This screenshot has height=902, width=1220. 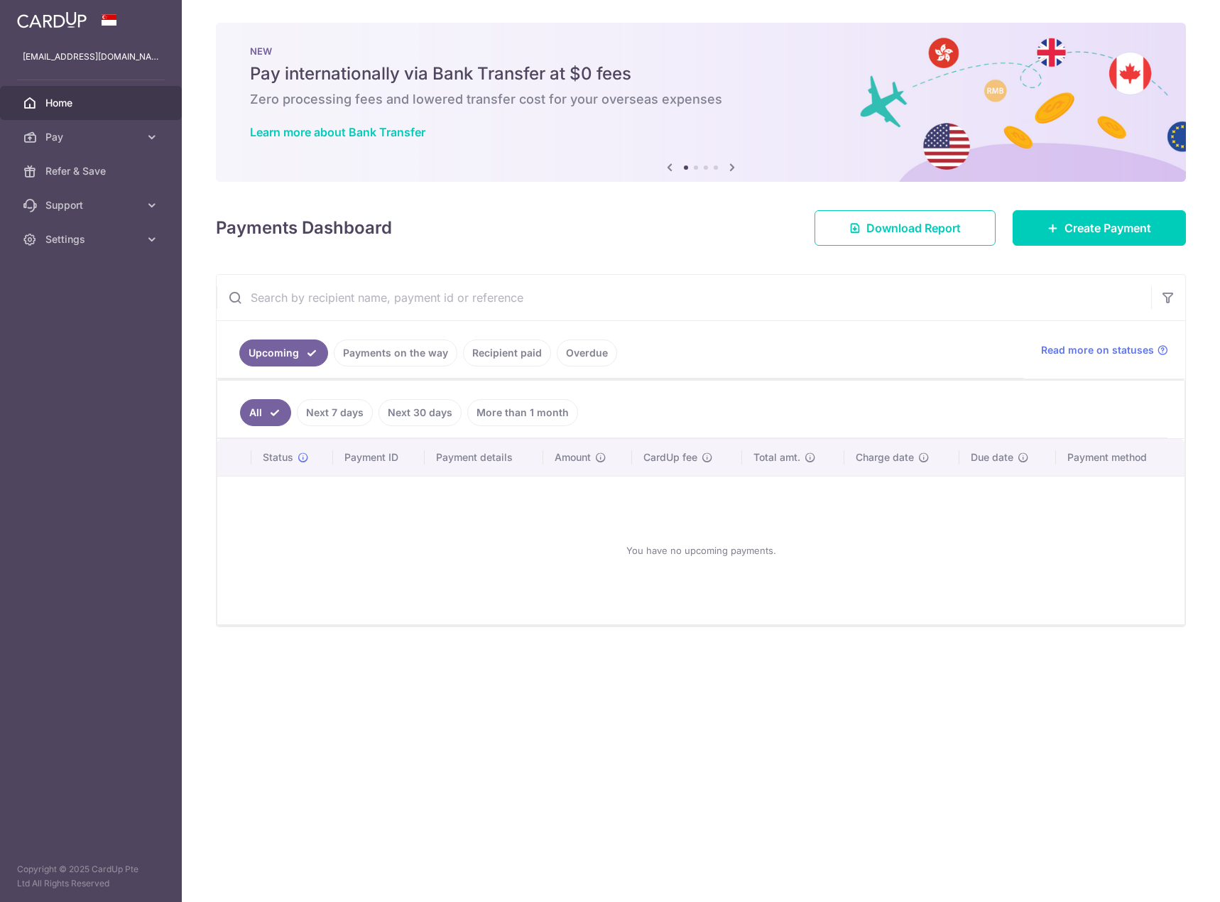 I want to click on span: Refer & Save, so click(x=92, y=171).